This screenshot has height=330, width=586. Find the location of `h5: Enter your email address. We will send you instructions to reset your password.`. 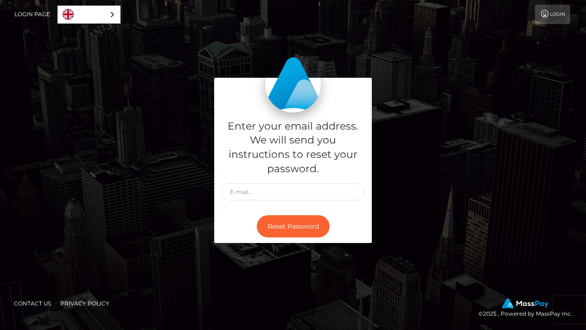

h5: Enter your email address. We will send you instructions to reset your password. is located at coordinates (293, 148).